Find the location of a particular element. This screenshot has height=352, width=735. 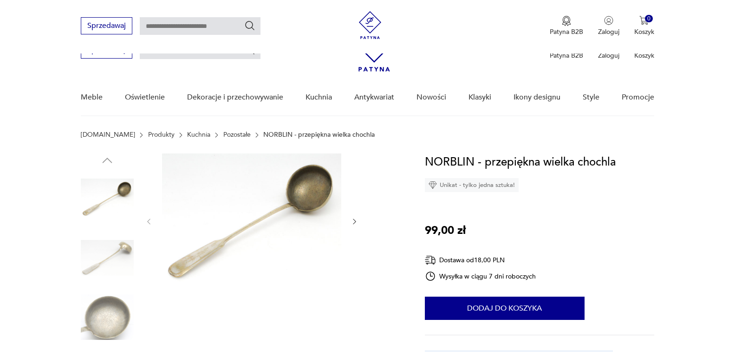

button: Dodaj do koszyka is located at coordinates (505, 308).